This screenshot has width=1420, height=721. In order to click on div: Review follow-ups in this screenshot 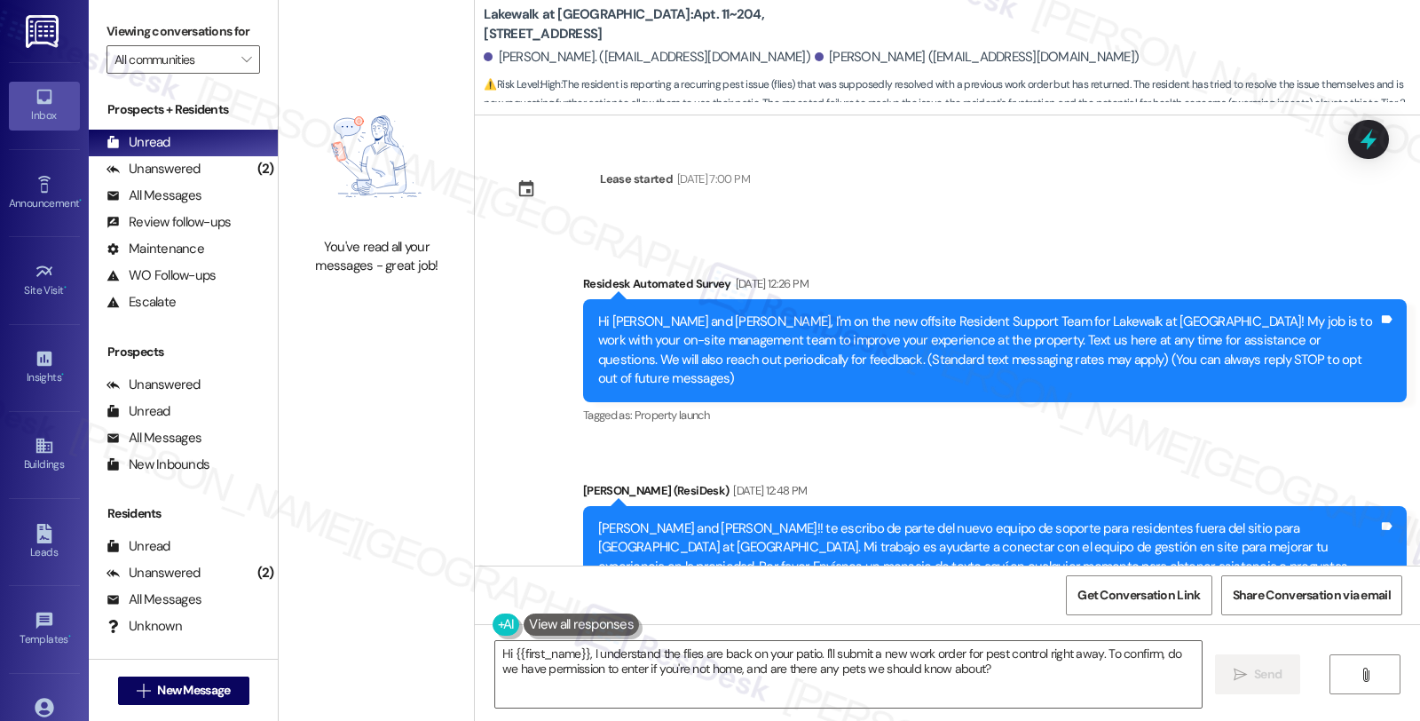, I will do `click(169, 222)`.